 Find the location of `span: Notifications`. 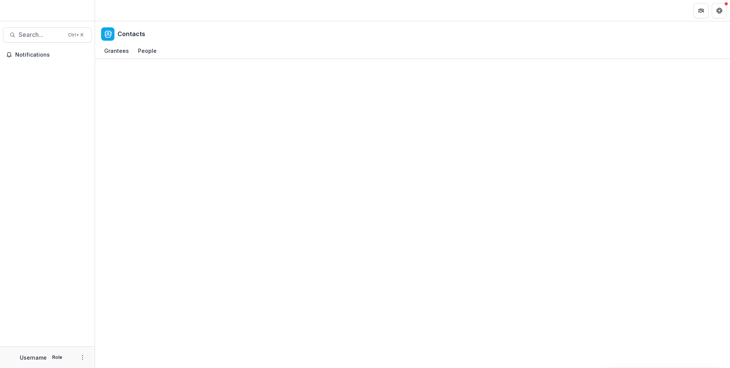

span: Notifications is located at coordinates (52, 55).